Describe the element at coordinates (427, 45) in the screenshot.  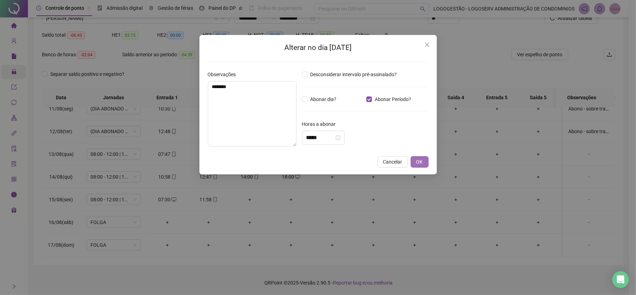
I see `span: close` at that location.